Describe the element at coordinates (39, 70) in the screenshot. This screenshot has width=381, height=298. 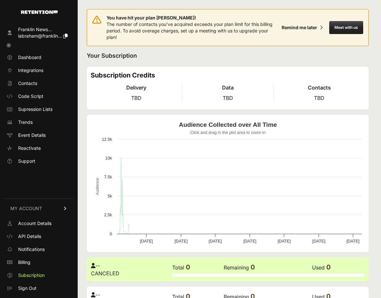
I see `a: Integrations` at that location.